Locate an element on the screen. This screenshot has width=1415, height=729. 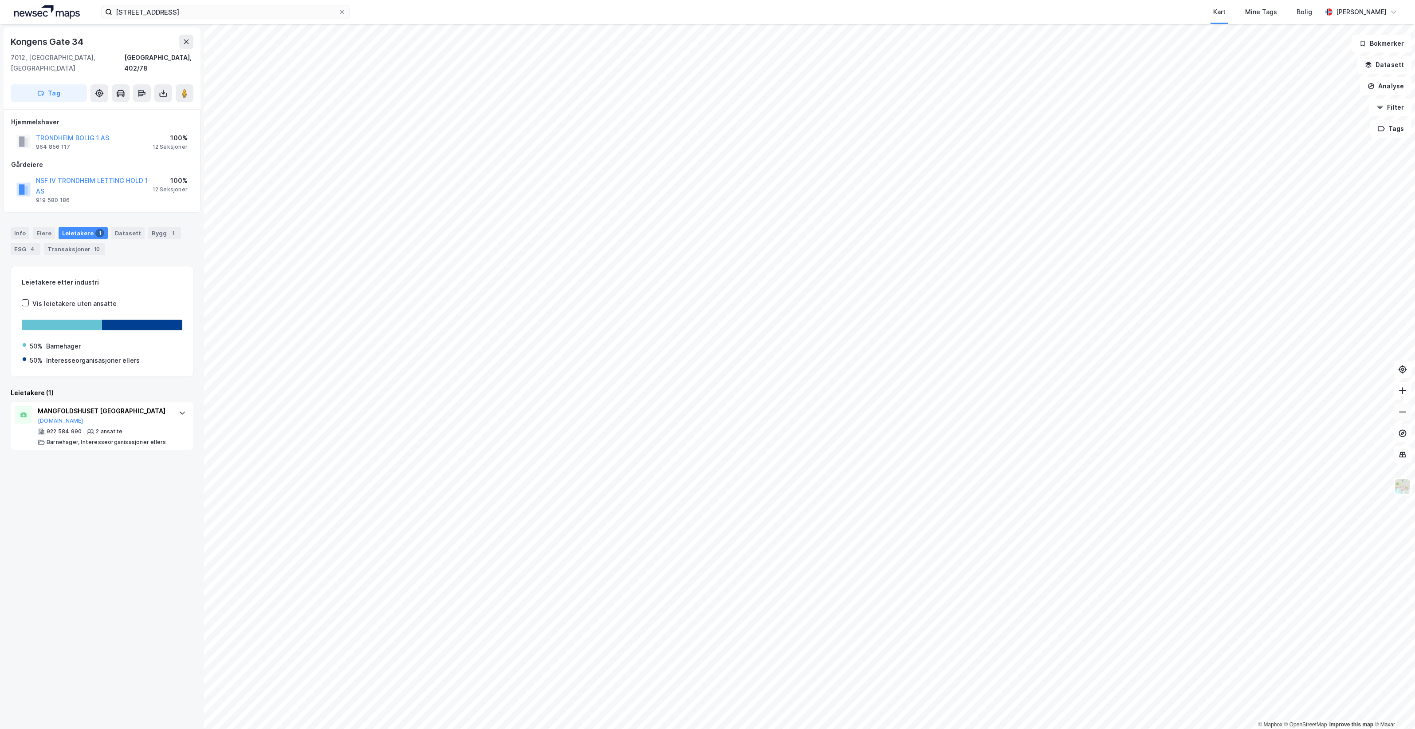
a: Improve this map is located at coordinates (1352, 724).